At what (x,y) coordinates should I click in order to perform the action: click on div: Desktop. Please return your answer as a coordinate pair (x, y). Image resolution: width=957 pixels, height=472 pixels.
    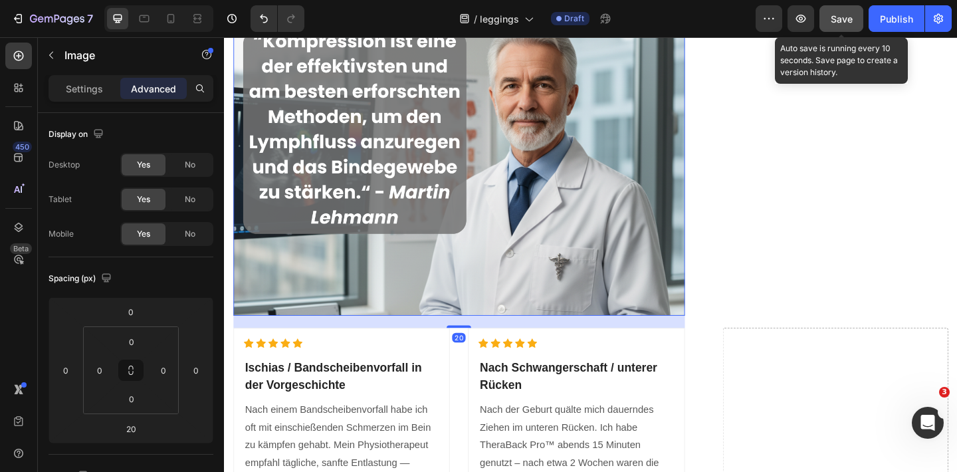
    Looking at the image, I should click on (64, 165).